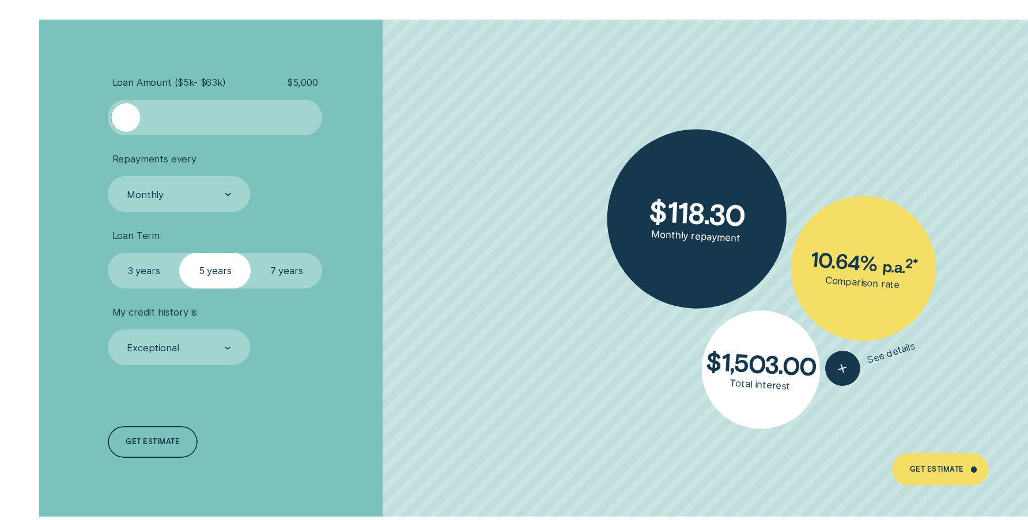  What do you see at coordinates (136, 236) in the screenshot?
I see `span: Loan Term` at bounding box center [136, 236].